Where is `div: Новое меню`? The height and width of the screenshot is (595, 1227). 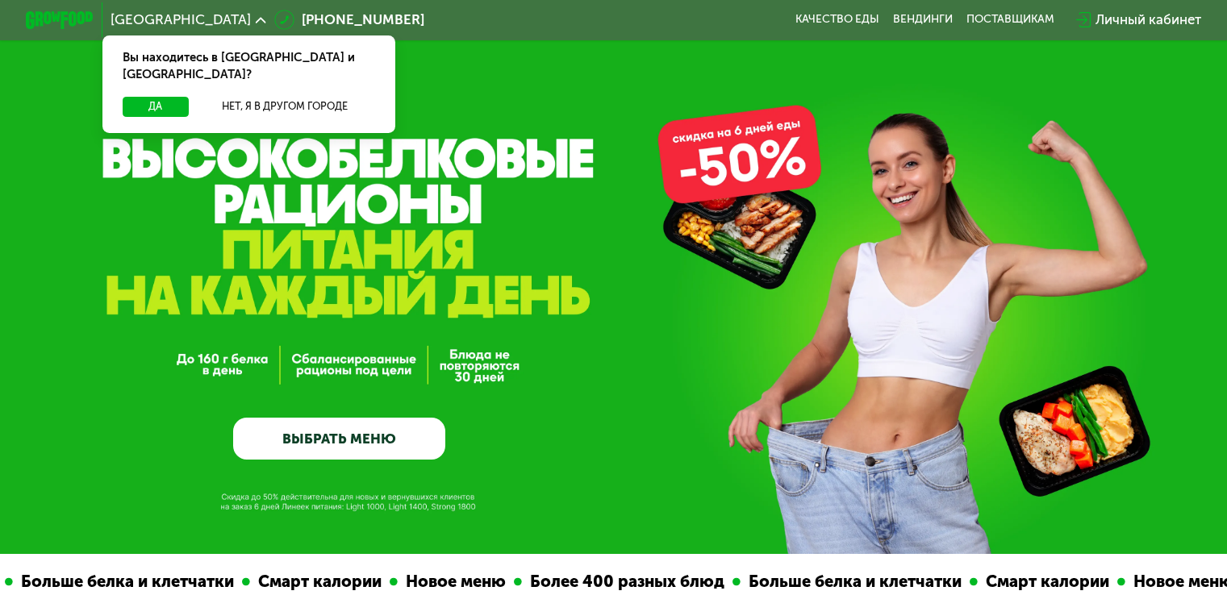 div: Новое меню is located at coordinates (455, 582).